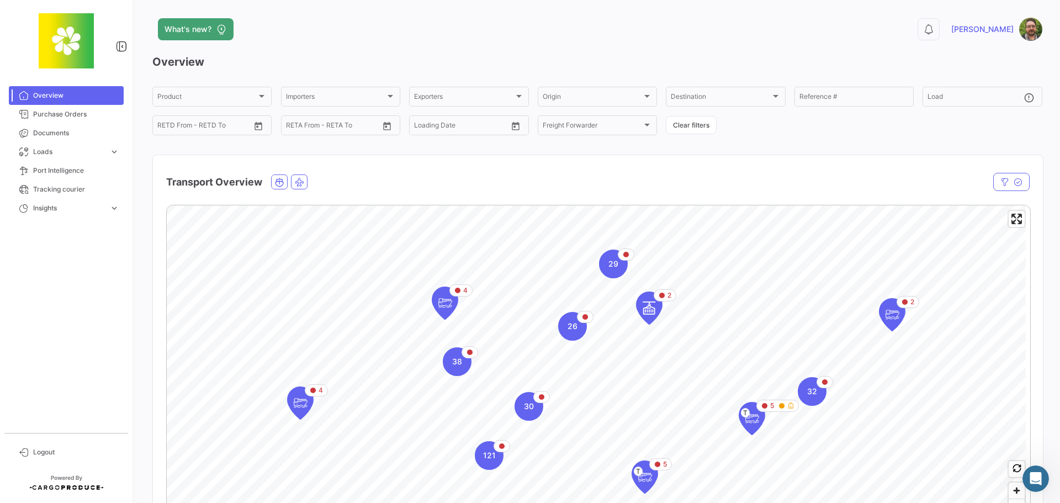 The width and height of the screenshot is (1060, 503). What do you see at coordinates (457, 362) in the screenshot?
I see `span: 38` at bounding box center [457, 362].